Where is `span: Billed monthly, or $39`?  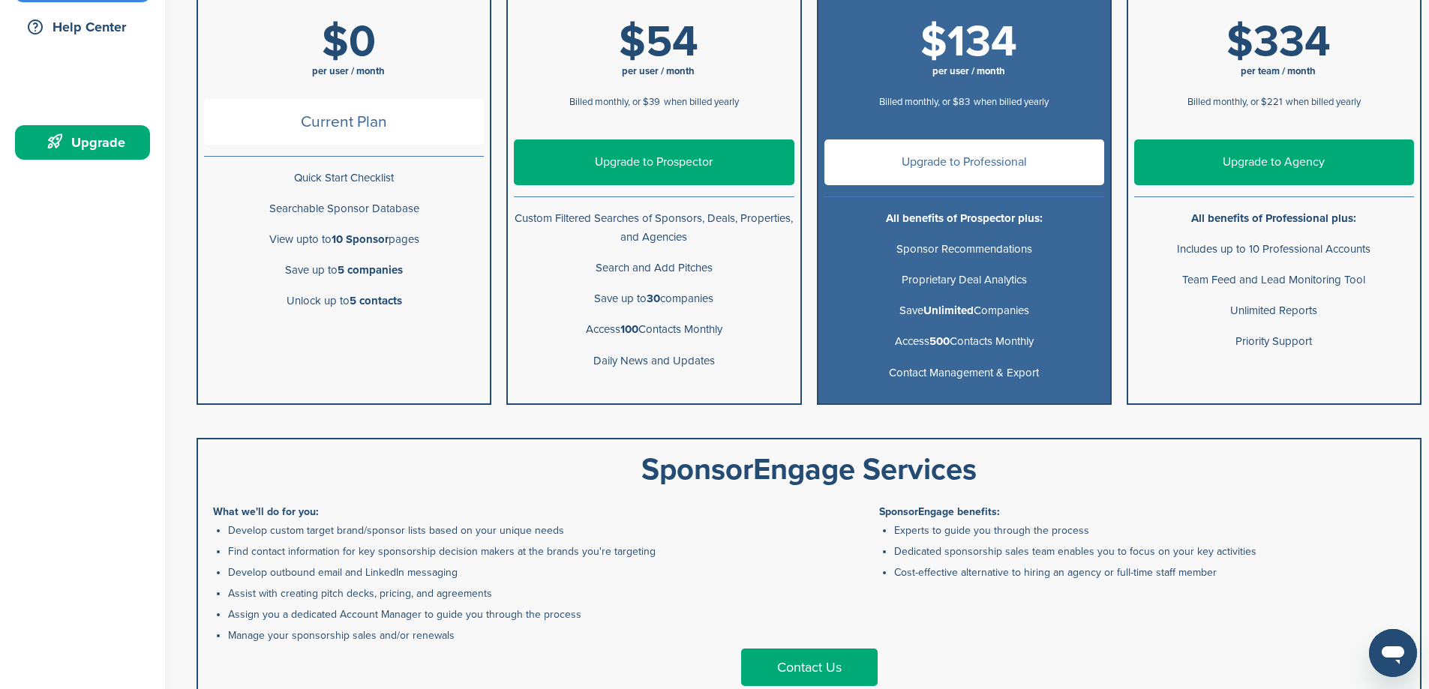 span: Billed monthly, or $39 is located at coordinates (614, 102).